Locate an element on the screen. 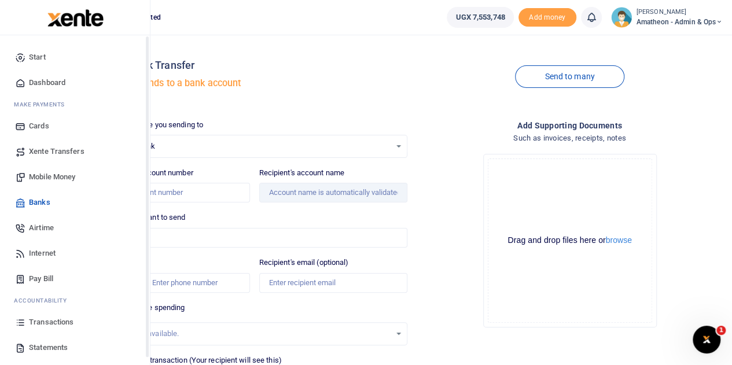 Image resolution: width=732 pixels, height=365 pixels. span: Select a bank is located at coordinates (250, 146).